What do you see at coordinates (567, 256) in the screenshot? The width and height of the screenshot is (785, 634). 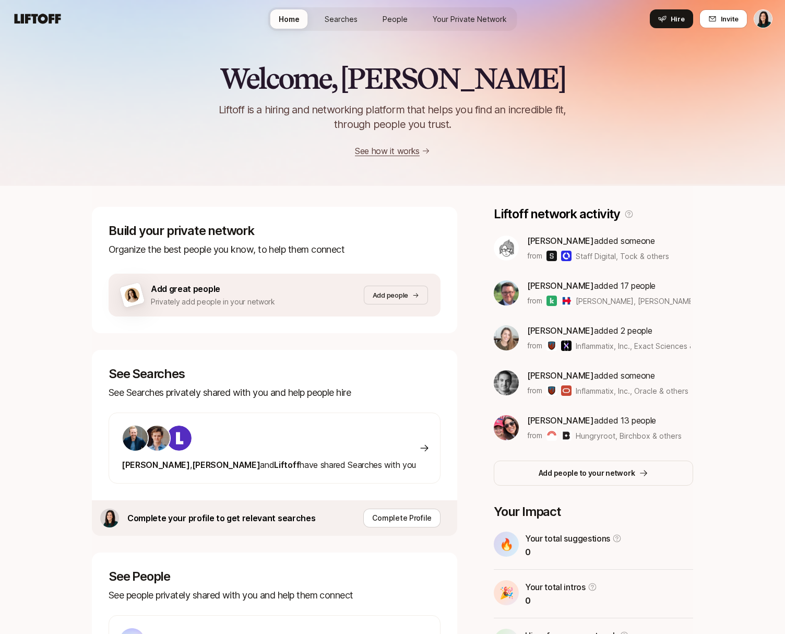 I see `img: Tock` at bounding box center [567, 256].